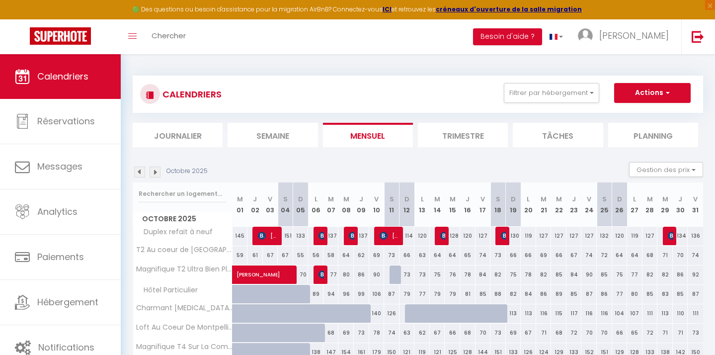 This screenshot has height=355, width=715. Describe the element at coordinates (240, 255) in the screenshot. I see `div: 59` at that location.